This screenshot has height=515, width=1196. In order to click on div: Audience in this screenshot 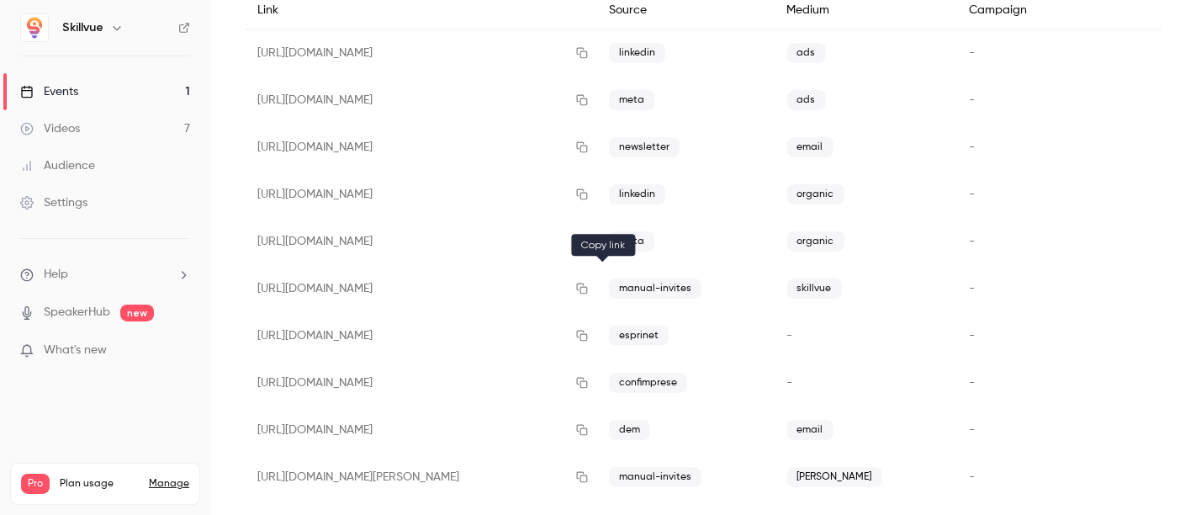, I will do `click(57, 166)`.